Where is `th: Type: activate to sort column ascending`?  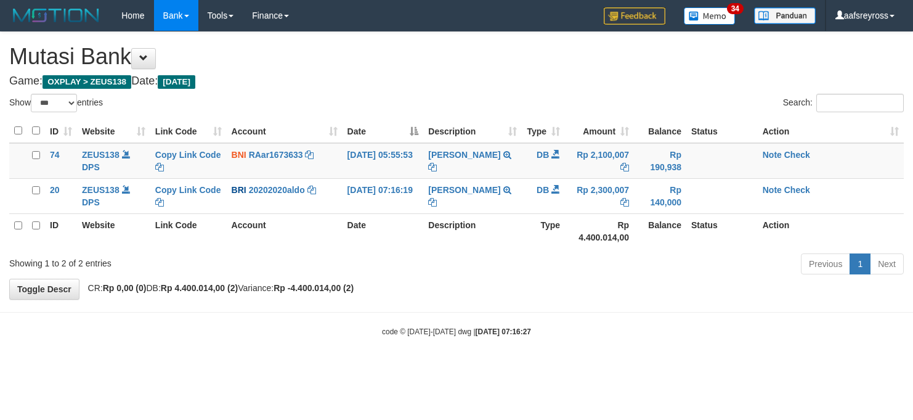
th: Type: activate to sort column ascending is located at coordinates (543, 131).